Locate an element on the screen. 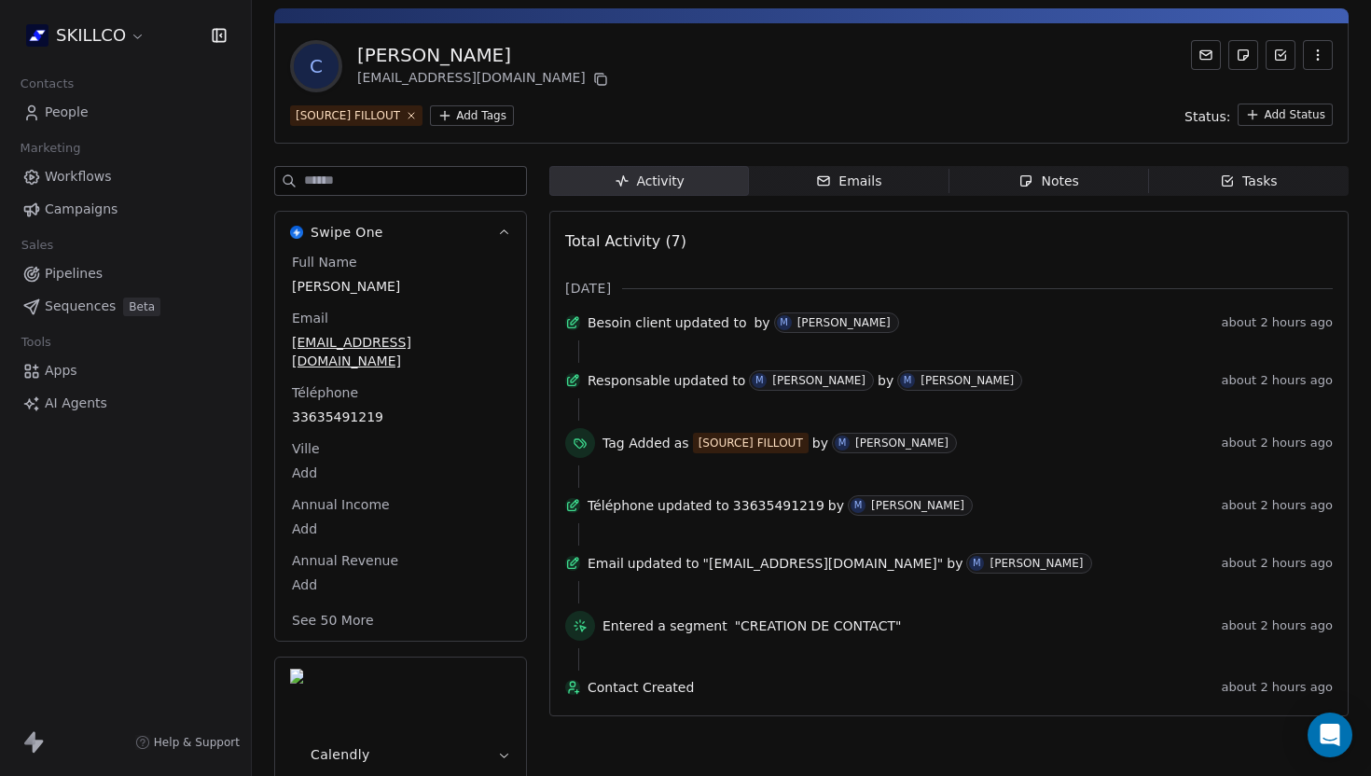 Image resolution: width=1371 pixels, height=776 pixels. span: as is located at coordinates (682, 443).